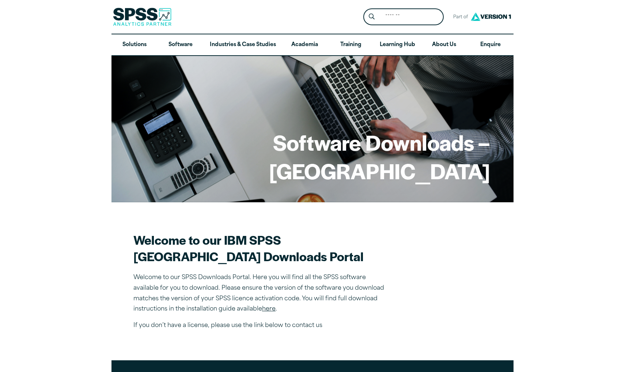 This screenshot has width=625, height=372. I want to click on a: Enquire, so click(490, 45).